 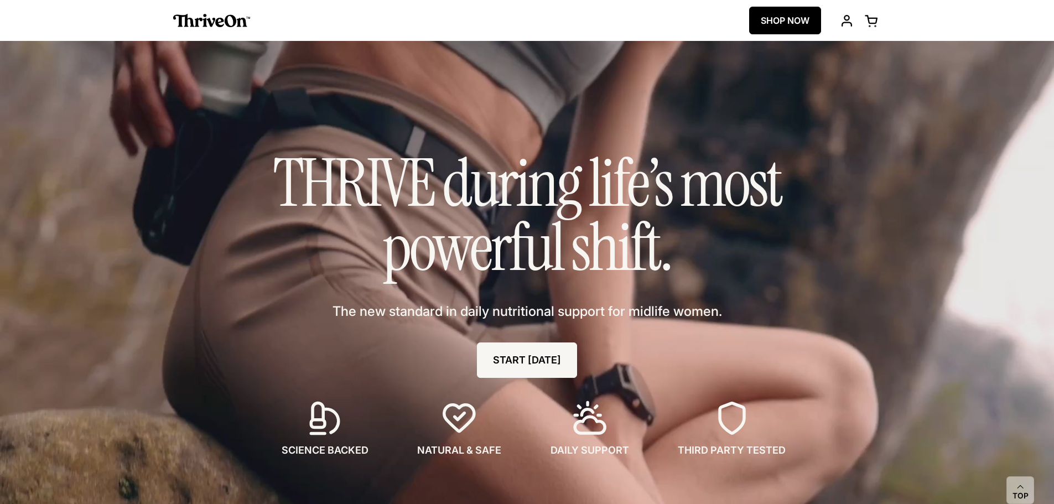 What do you see at coordinates (785, 20) in the screenshot?
I see `a: SHOP NOW` at bounding box center [785, 20].